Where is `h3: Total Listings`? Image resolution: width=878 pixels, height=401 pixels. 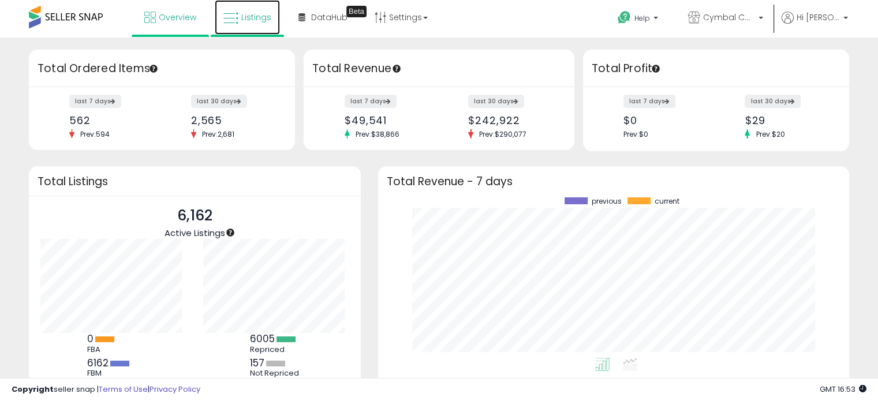
h3: Total Listings is located at coordinates (195, 181).